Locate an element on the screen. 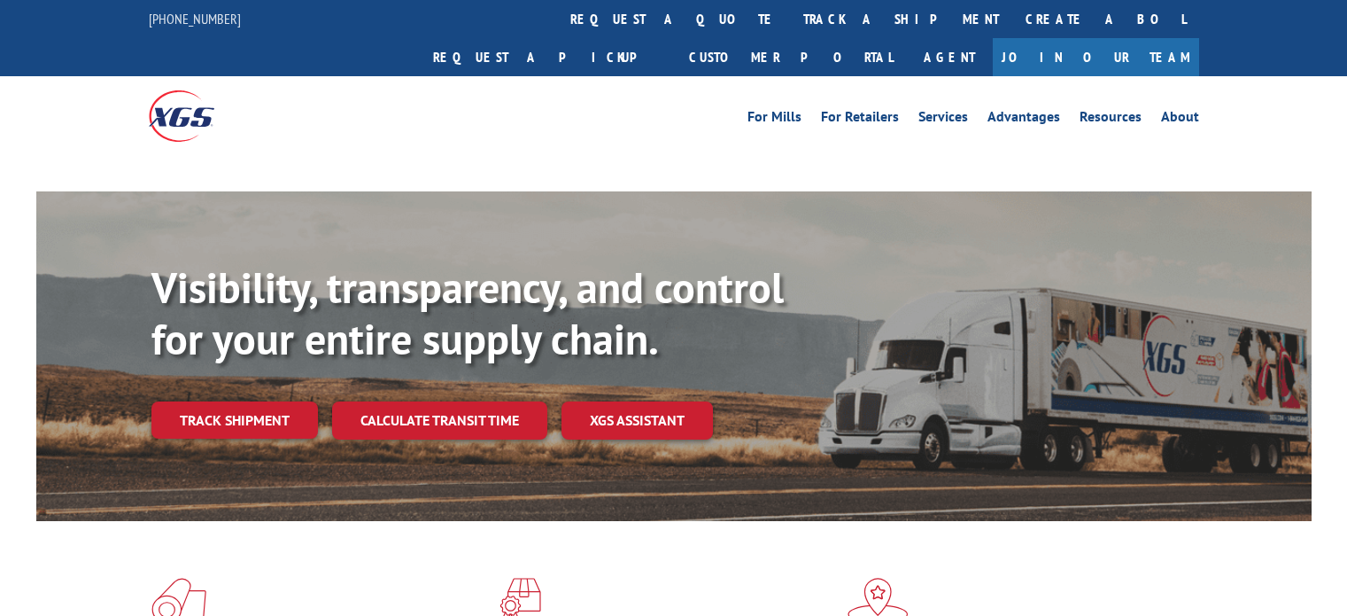 Image resolution: width=1347 pixels, height=616 pixels. a: Join Our Team is located at coordinates (1096, 57).